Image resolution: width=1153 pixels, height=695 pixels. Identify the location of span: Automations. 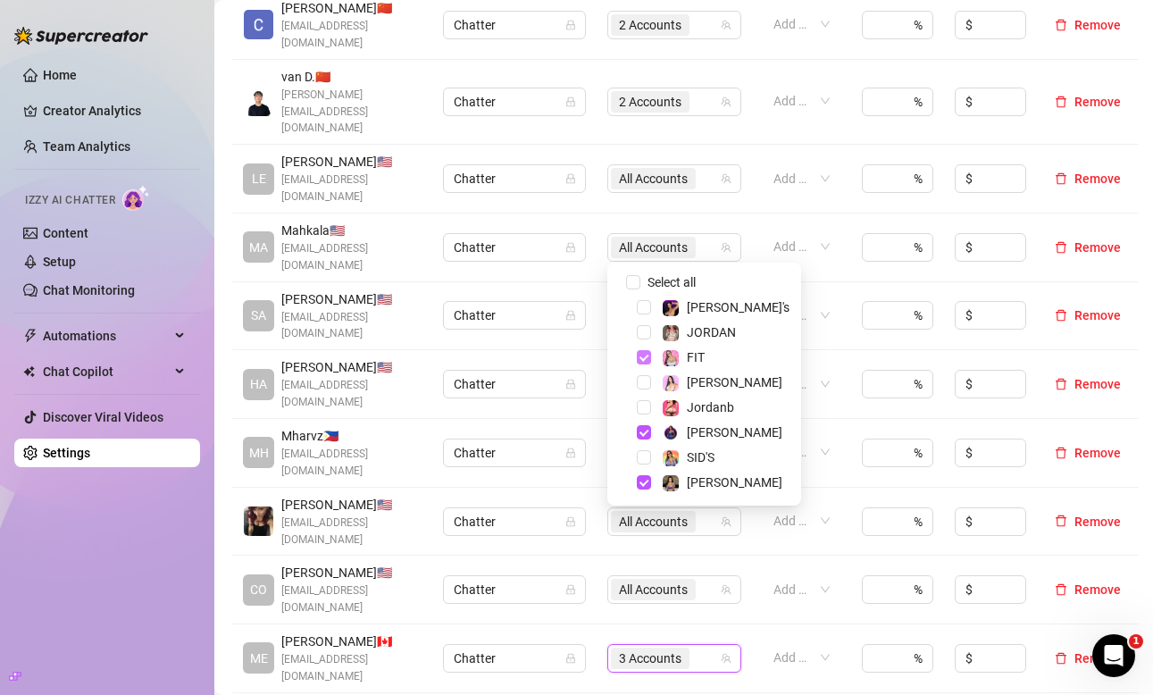
(106, 336).